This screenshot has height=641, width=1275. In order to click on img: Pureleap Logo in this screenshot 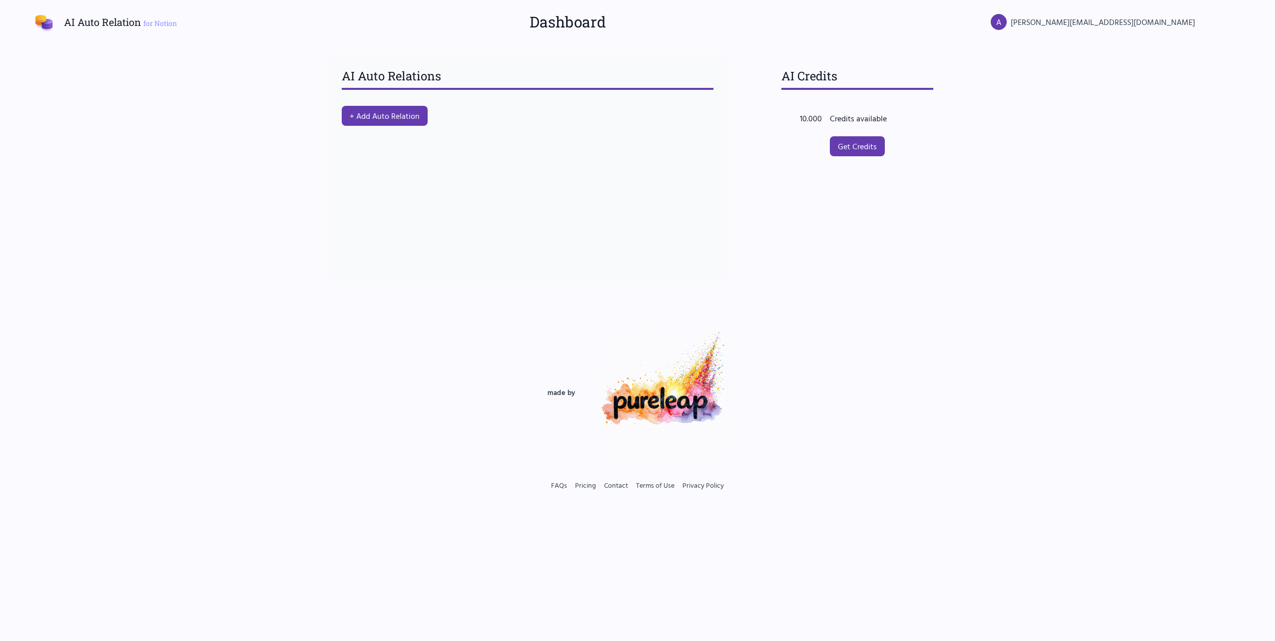, I will do `click(663, 393)`.